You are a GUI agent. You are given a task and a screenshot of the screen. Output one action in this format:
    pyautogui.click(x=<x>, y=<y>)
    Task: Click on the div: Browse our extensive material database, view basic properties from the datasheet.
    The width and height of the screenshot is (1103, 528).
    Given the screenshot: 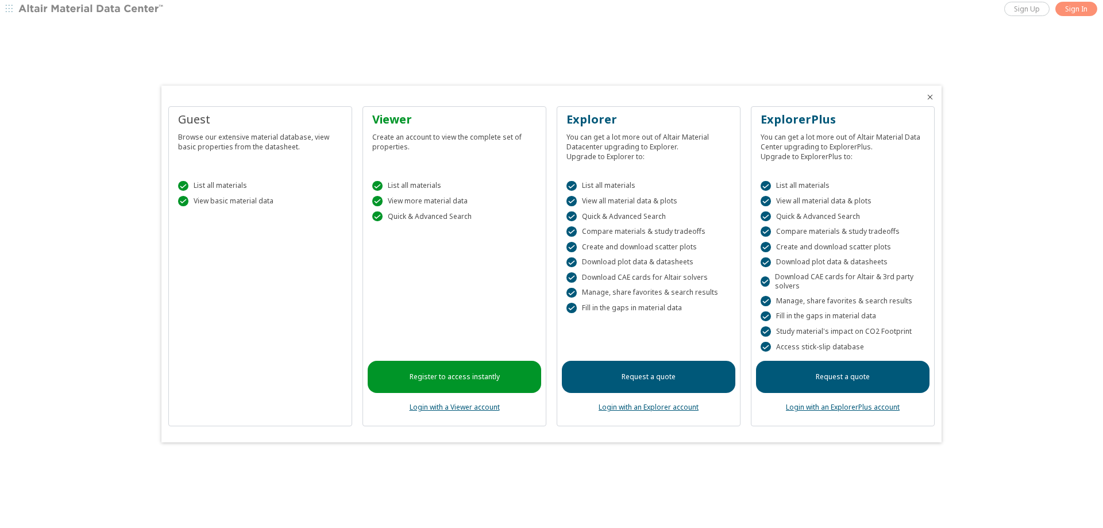 What is the action you would take?
    pyautogui.click(x=260, y=140)
    